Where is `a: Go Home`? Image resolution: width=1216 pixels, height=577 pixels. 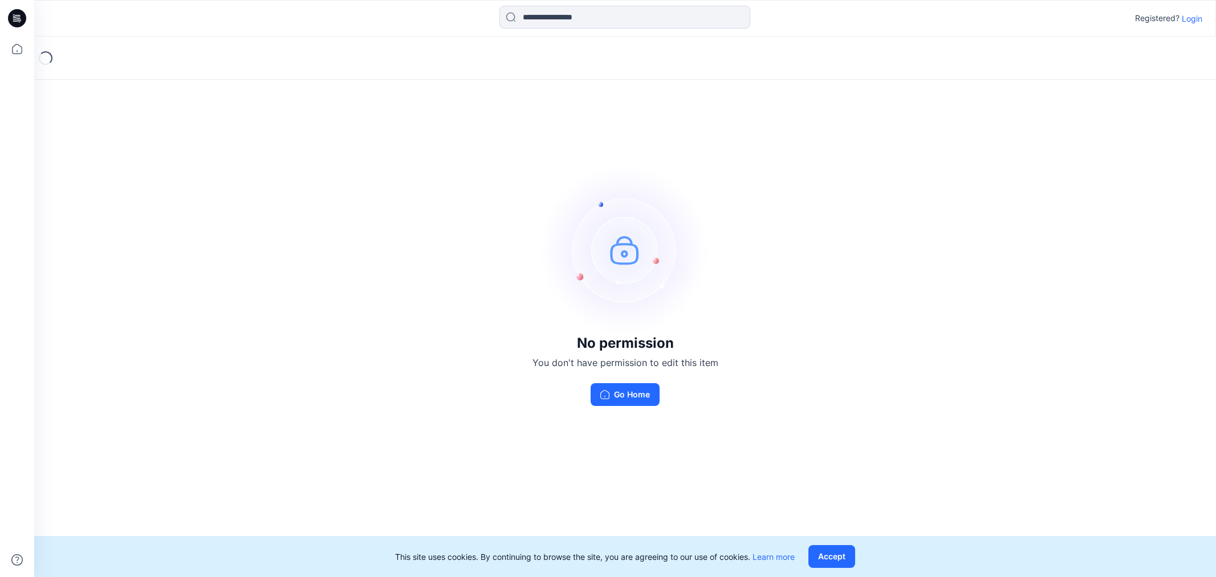
a: Go Home is located at coordinates (625, 395).